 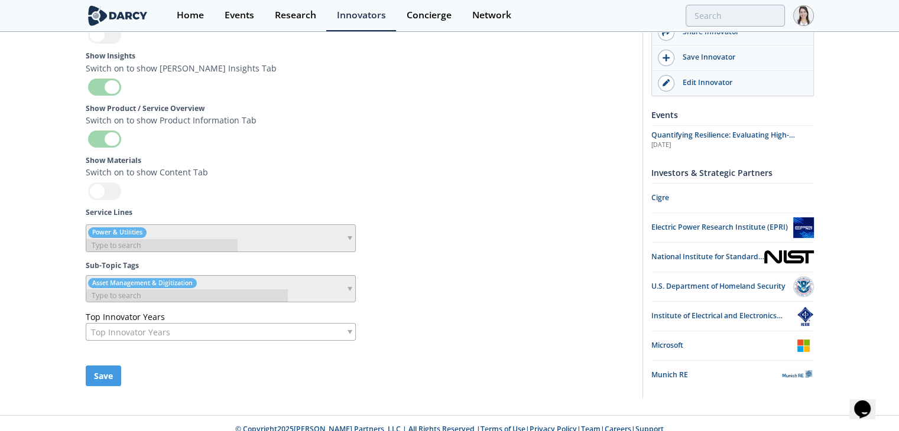 I want to click on label: Top Innovator Years, so click(x=125, y=317).